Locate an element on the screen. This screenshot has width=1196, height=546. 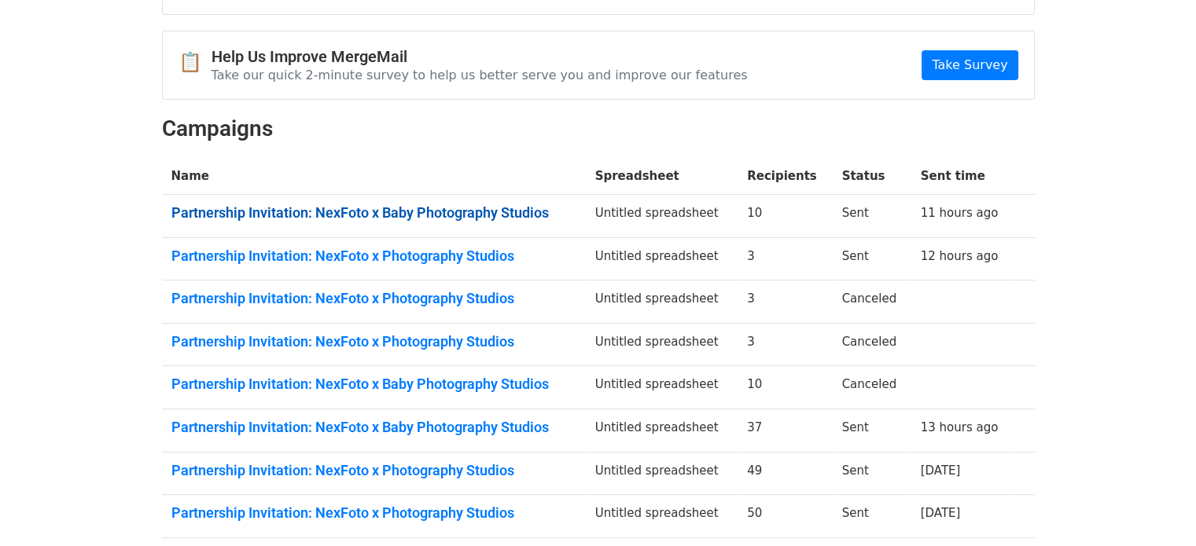
th: Spreadsheet is located at coordinates (661, 176).